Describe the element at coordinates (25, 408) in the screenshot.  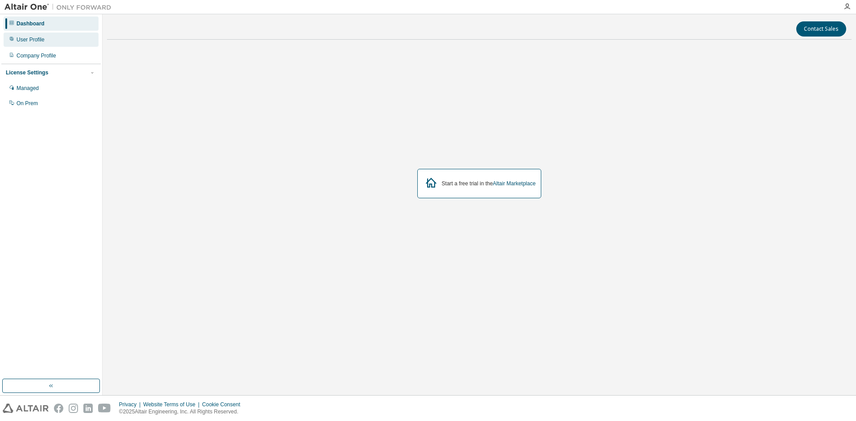
I see `img: altair_logo.svg` at that location.